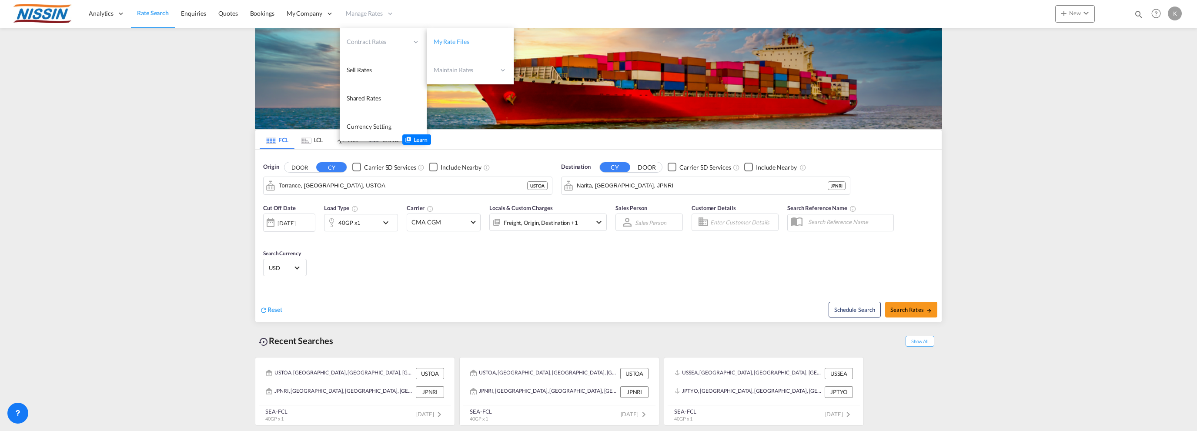  Describe the element at coordinates (264, 342) in the screenshot. I see `md-icon: icon-backup-restore` at that location.